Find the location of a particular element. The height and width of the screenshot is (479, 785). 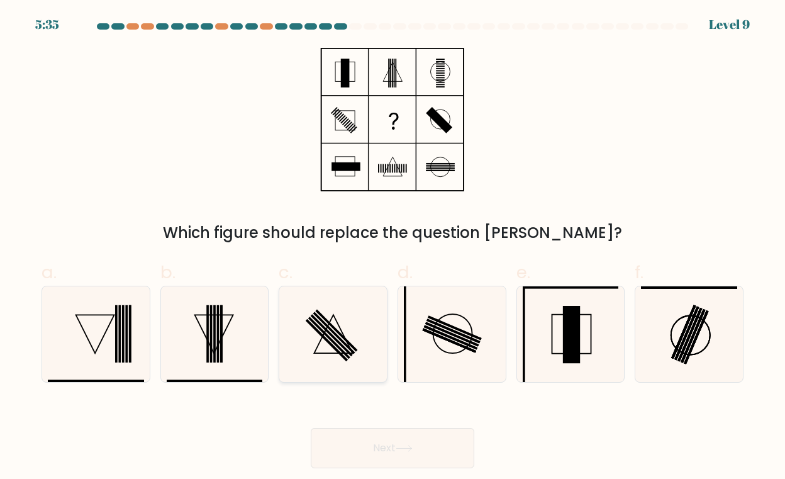

span: a. is located at coordinates (49, 272).